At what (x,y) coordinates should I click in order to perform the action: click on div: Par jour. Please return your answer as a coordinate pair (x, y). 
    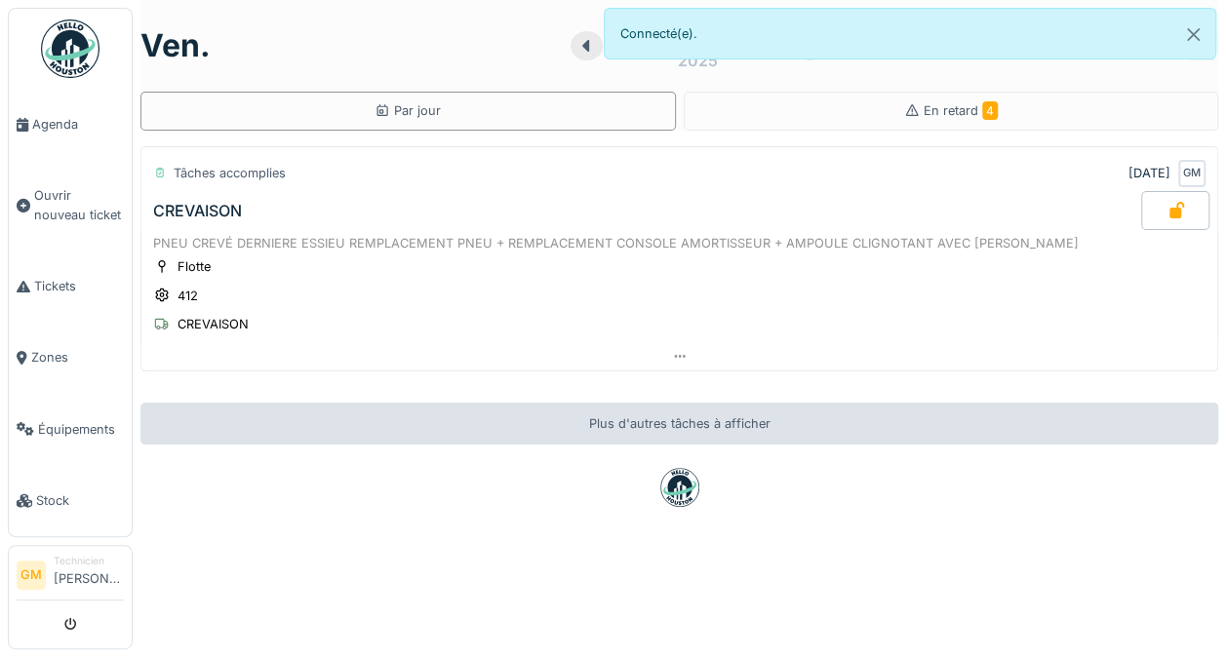
    Looking at the image, I should click on (408, 110).